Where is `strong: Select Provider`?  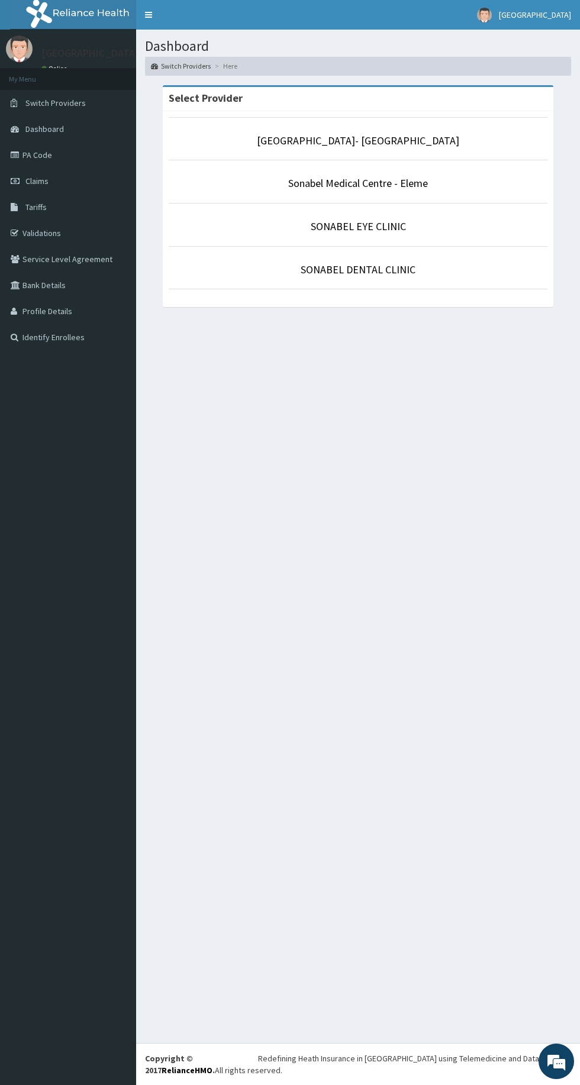 strong: Select Provider is located at coordinates (205, 98).